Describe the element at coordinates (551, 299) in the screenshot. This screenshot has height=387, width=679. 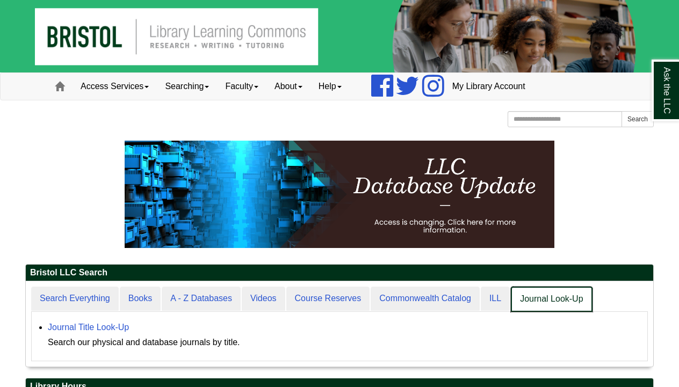
I see `a: Journal Look-Up` at that location.